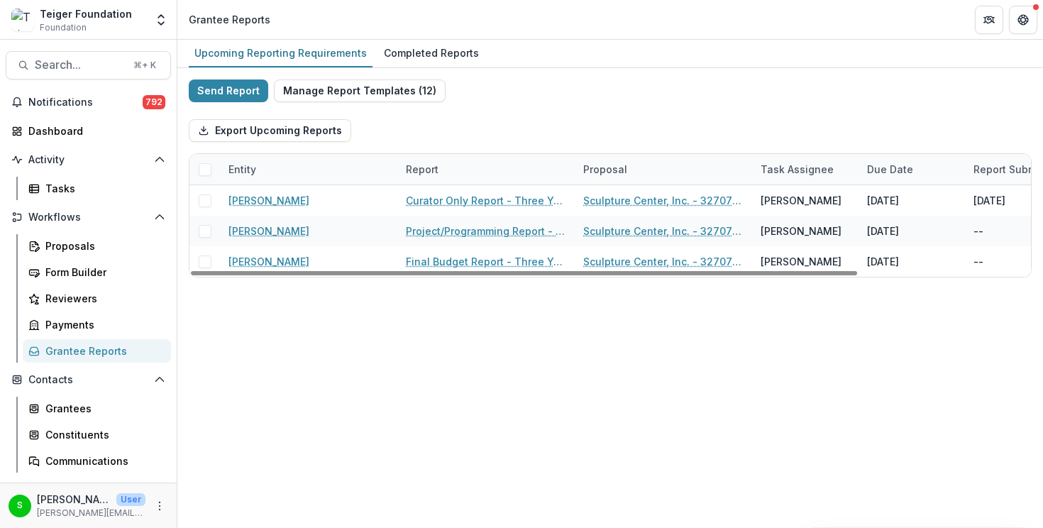 The height and width of the screenshot is (528, 1043). I want to click on a: Dashboard, so click(88, 131).